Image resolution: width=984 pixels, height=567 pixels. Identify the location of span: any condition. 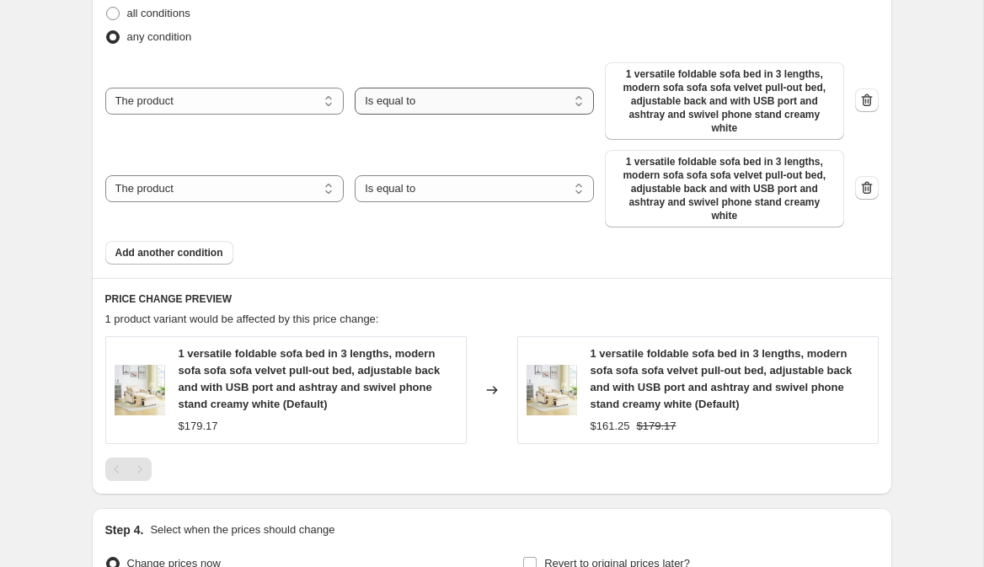
(159, 36).